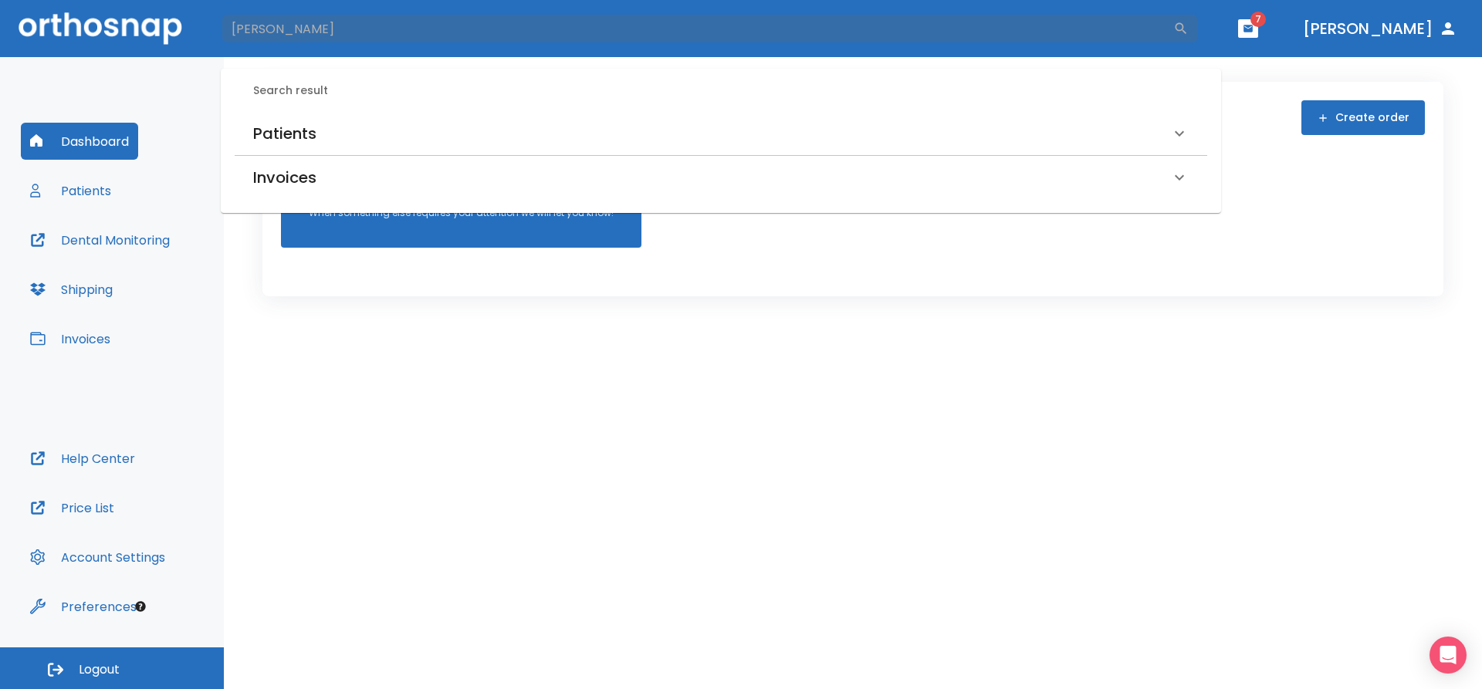 This screenshot has width=1482, height=689. I want to click on div: Invoices, so click(721, 178).